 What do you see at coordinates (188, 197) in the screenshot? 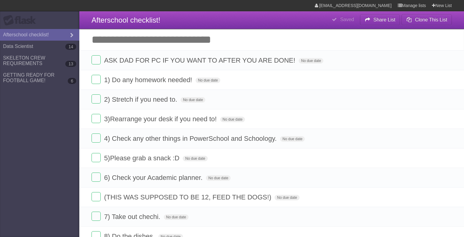
I see `span: (THIS WAS SUPPOSED TO BE 12, FEED THE DOGS!)` at bounding box center [188, 197].